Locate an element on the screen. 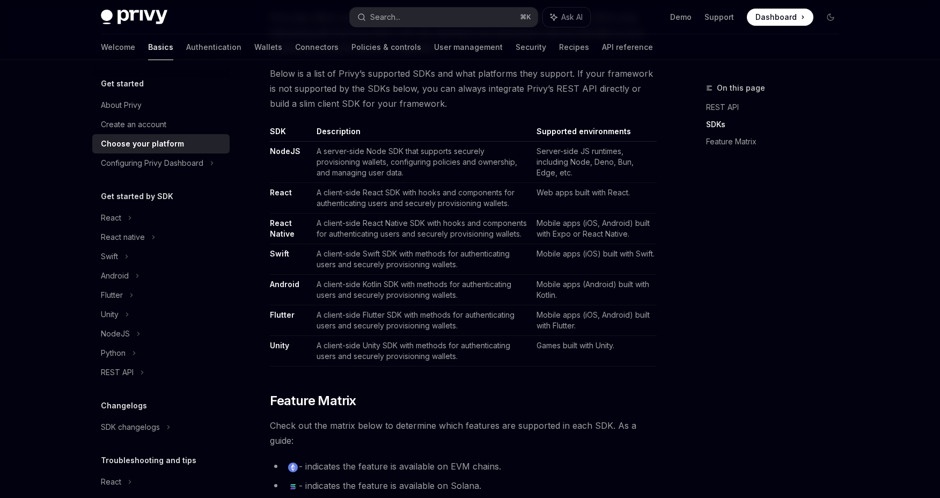 The image size is (940, 498). a: Choose your platform is located at coordinates (161, 144).